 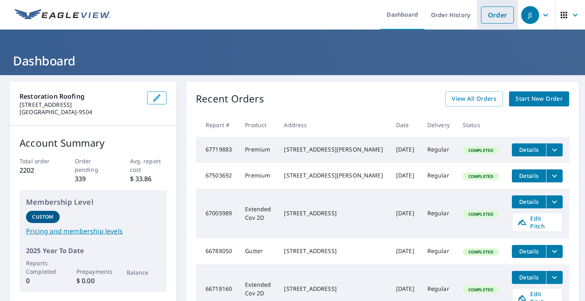 What do you see at coordinates (43, 267) in the screenshot?
I see `p: Reports Completed` at bounding box center [43, 267].